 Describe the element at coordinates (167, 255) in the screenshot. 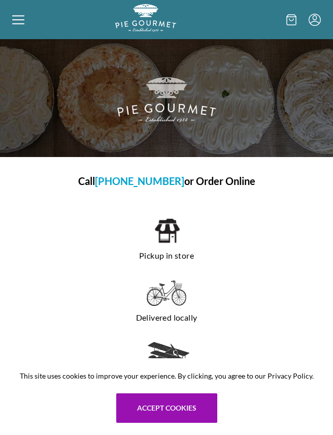

I see `p: Pickup in store` at that location.